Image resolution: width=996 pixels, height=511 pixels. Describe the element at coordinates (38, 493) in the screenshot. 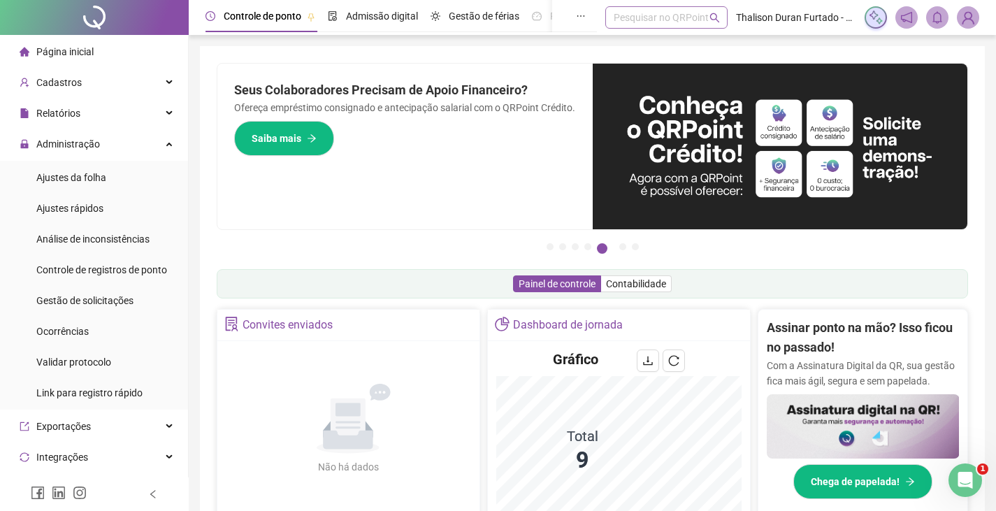

I see `span: facebook` at that location.